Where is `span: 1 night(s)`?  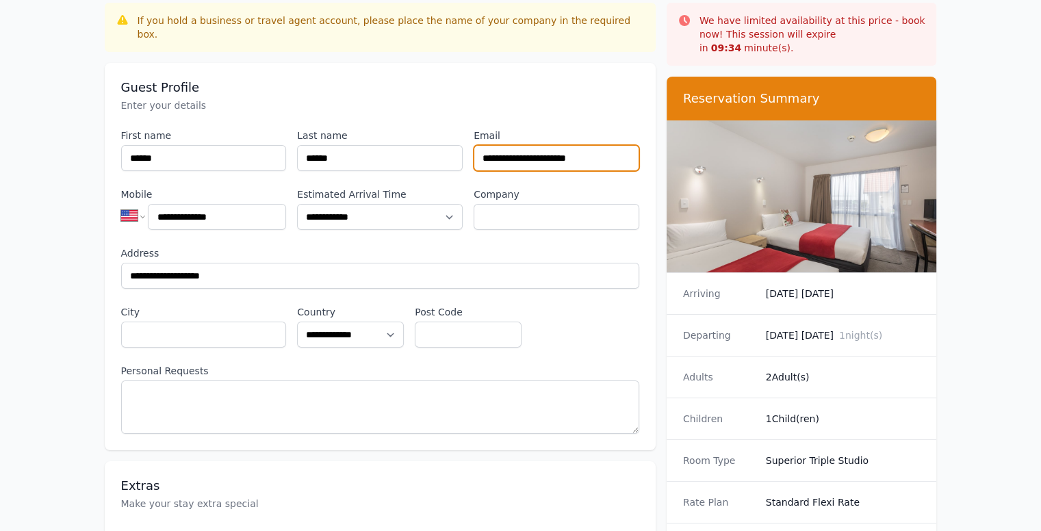
span: 1 night(s) is located at coordinates (860, 335).